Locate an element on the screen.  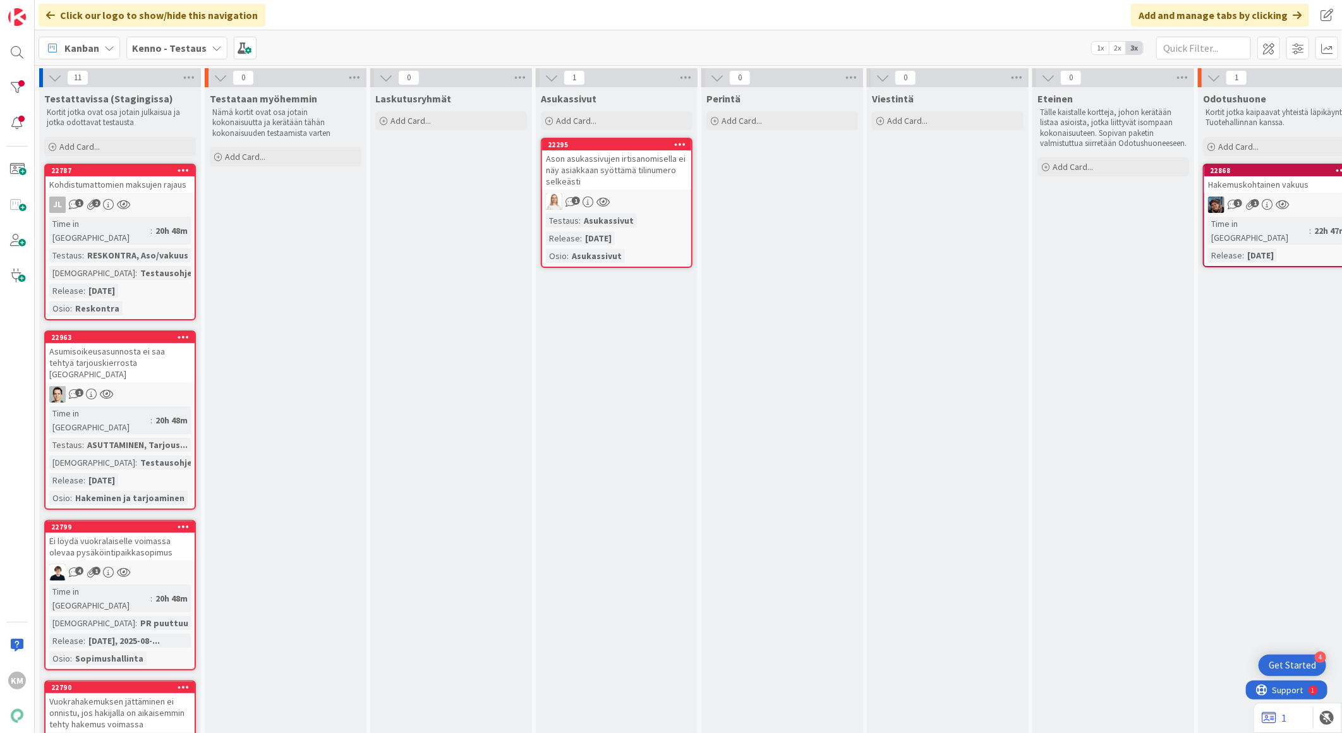
div: 4 is located at coordinates (1321, 657).